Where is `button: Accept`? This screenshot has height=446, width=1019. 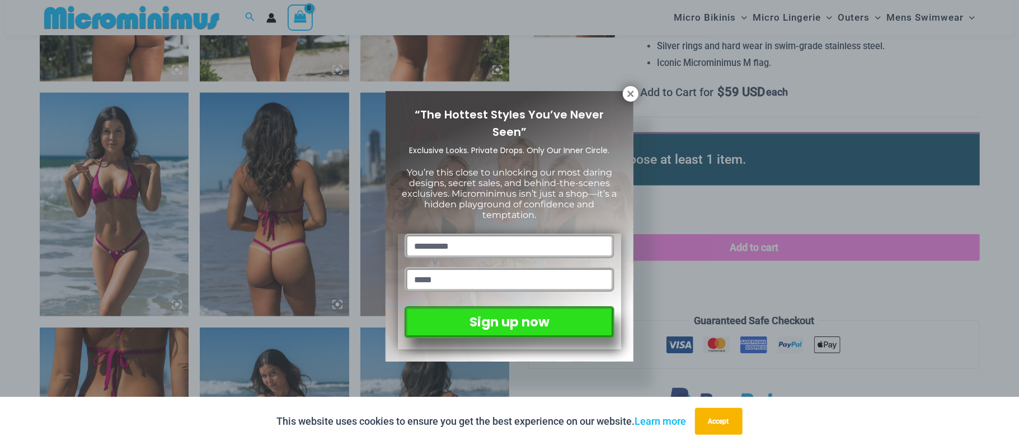 button: Accept is located at coordinates (718, 422).